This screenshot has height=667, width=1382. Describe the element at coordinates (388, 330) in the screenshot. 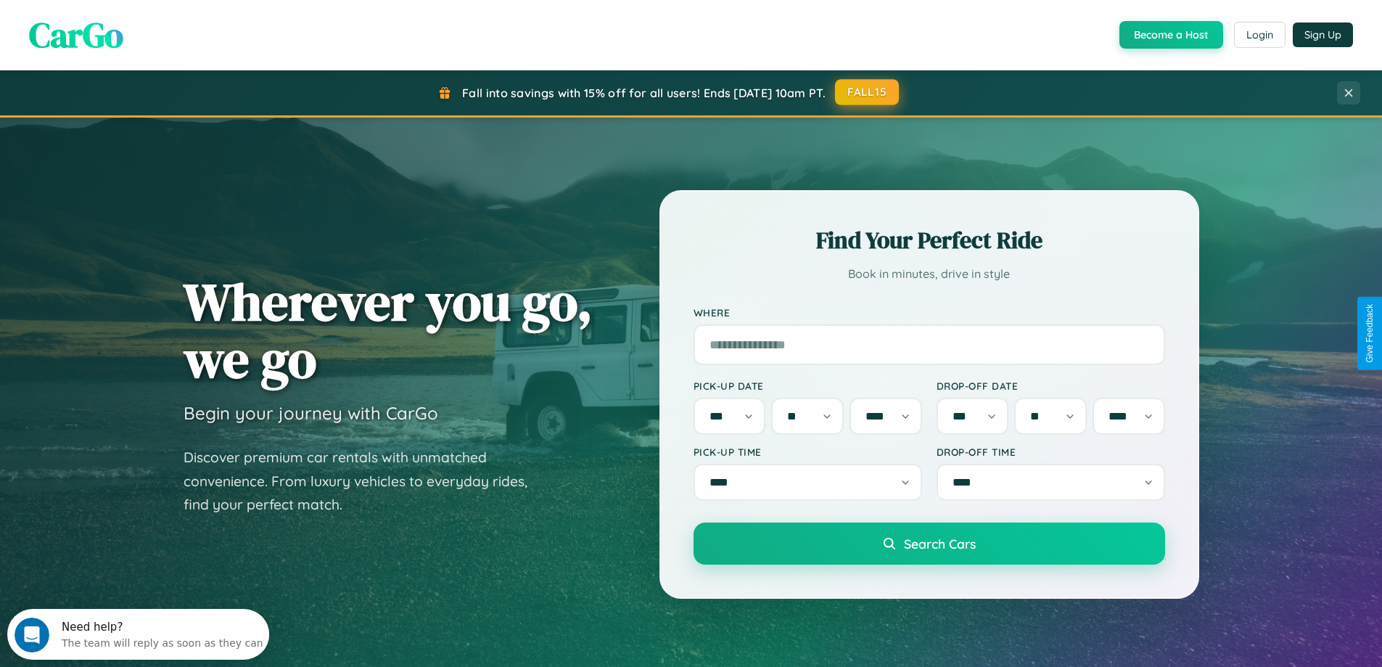

I see `h1: Wherever you go, we go` at that location.